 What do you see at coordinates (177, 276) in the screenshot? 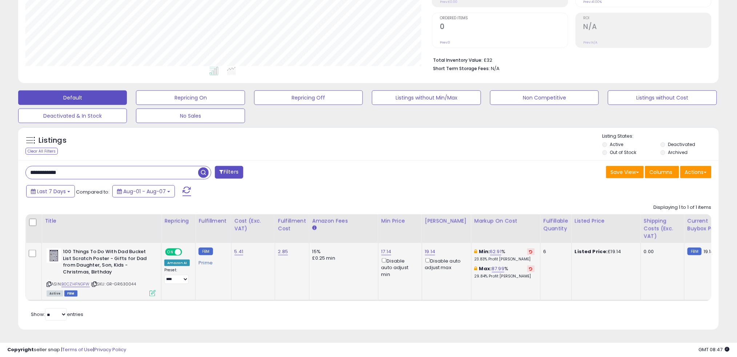
I see `div: Preset:` at bounding box center [177, 276].